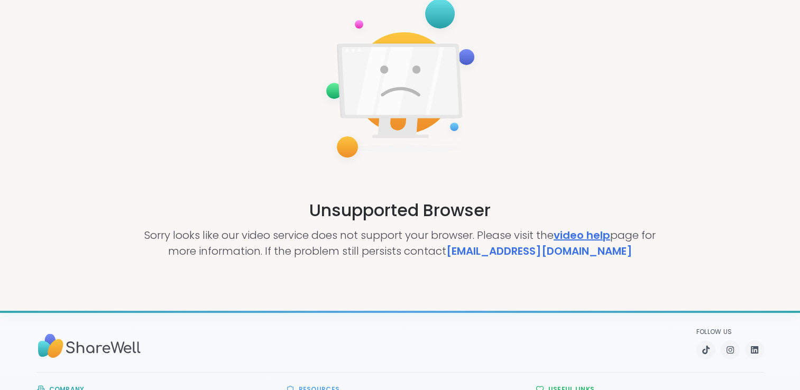 The height and width of the screenshot is (390, 800). Describe the element at coordinates (706, 350) in the screenshot. I see `a: TikTok` at that location.